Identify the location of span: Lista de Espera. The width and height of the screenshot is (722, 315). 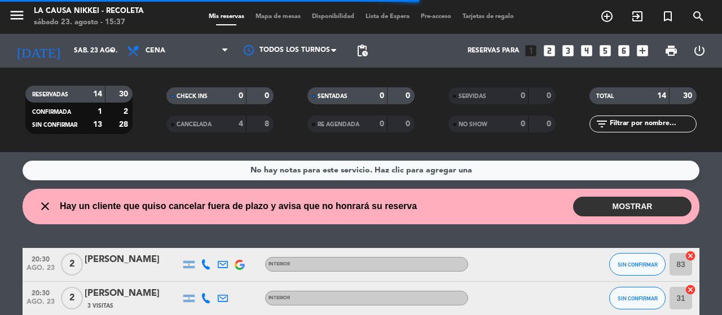
(388, 16).